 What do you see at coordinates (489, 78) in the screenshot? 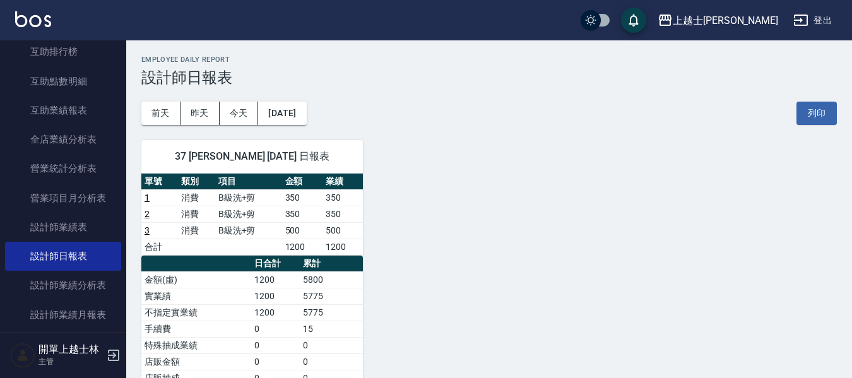
I see `h3: 設計師日報表` at bounding box center [489, 78].